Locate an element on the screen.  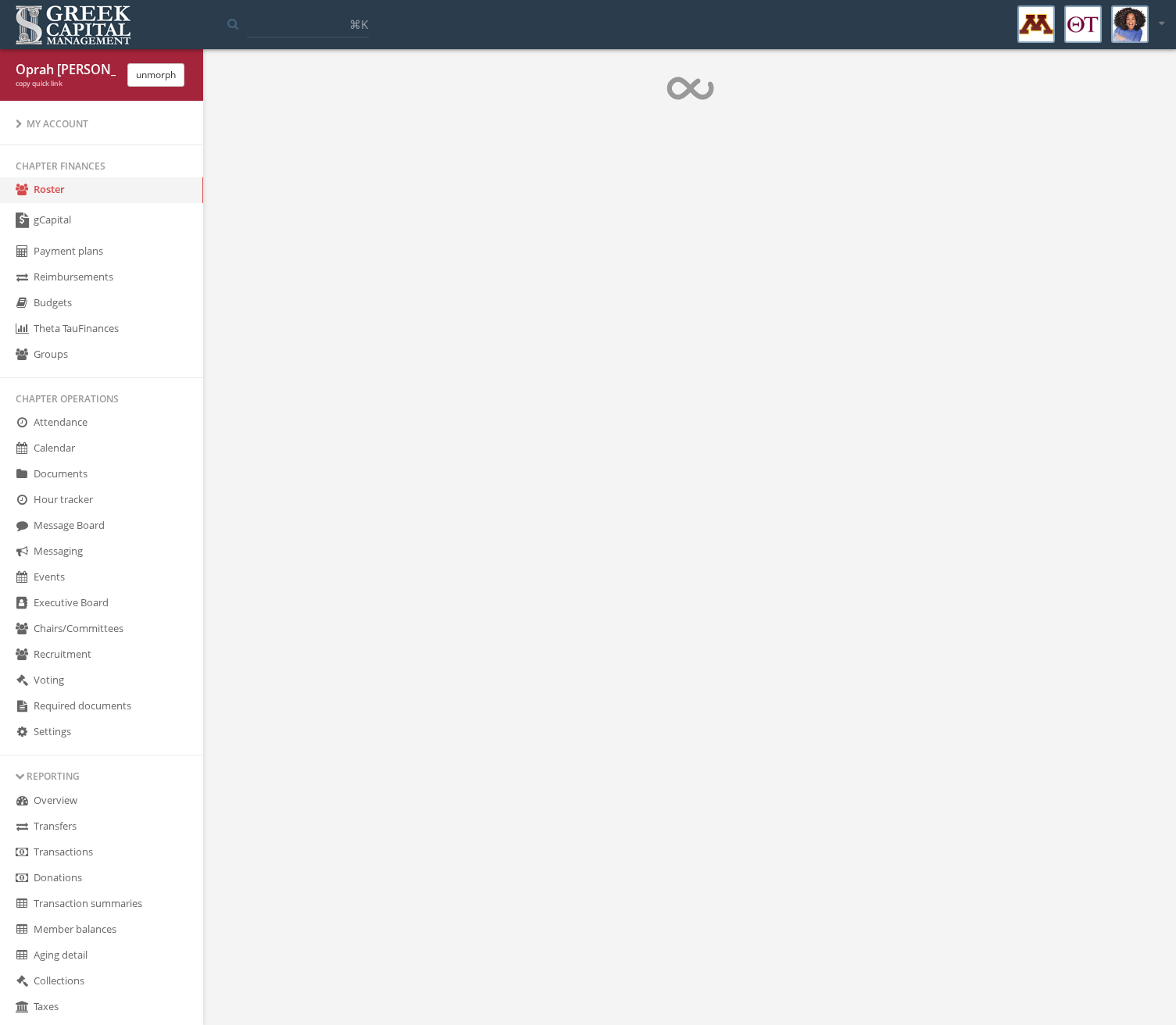
div: Reporting is located at coordinates (101, 776).